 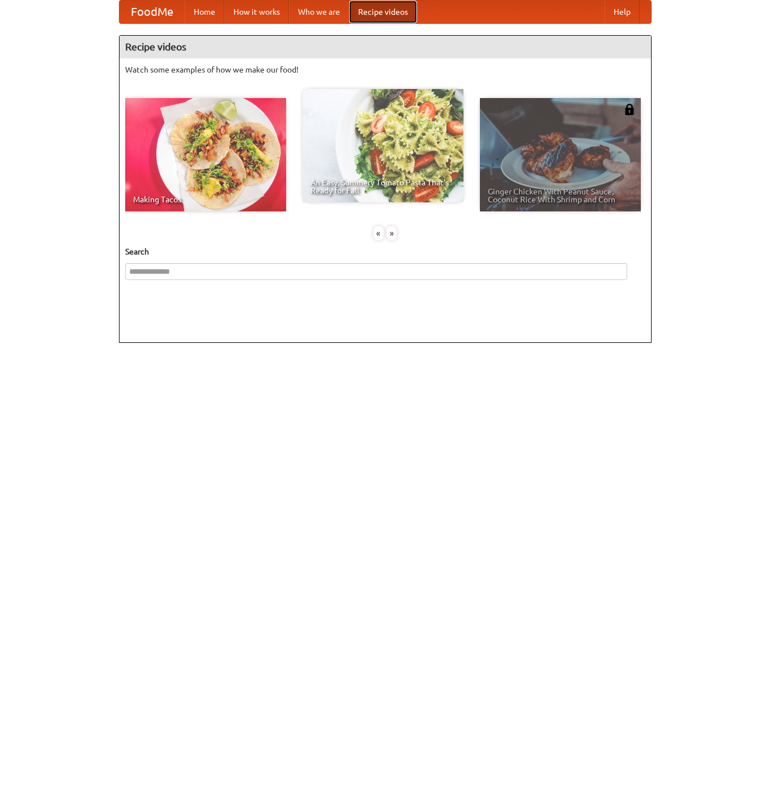 What do you see at coordinates (383, 186) in the screenshot?
I see `span: An Easy, Summery Tomato Pasta That's Ready for Fall` at bounding box center [383, 186].